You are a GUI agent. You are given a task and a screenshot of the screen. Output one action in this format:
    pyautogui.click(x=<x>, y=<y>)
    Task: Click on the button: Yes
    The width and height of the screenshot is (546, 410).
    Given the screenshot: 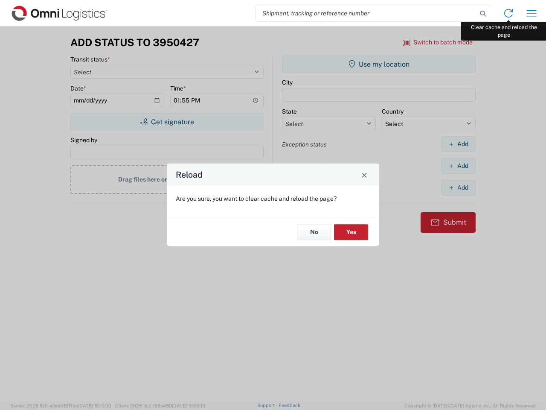 What is the action you would take?
    pyautogui.click(x=351, y=232)
    